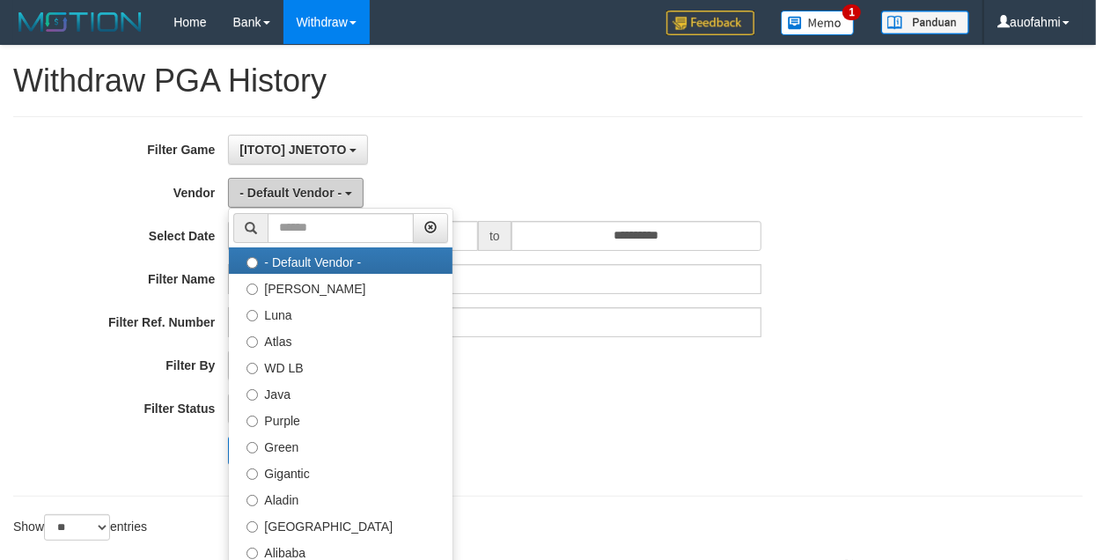  What do you see at coordinates (710, 23) in the screenshot?
I see `img: Feedback.jpg` at bounding box center [710, 23].